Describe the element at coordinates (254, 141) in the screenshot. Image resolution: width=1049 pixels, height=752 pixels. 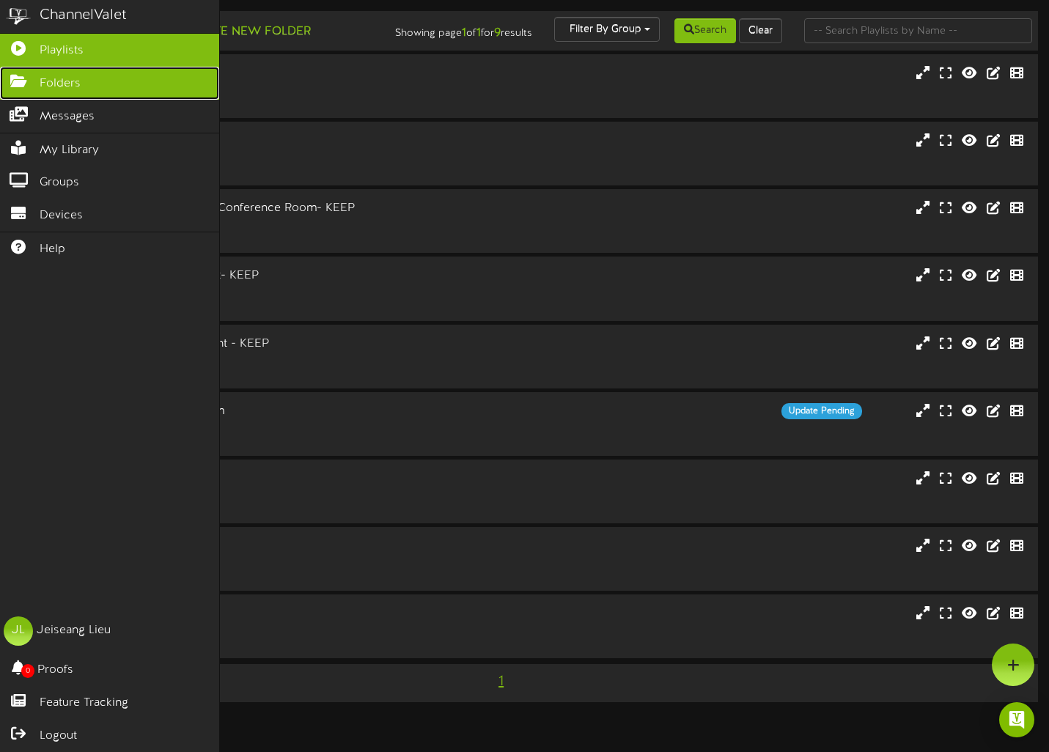
I see `div: Injection 5- KEEP` at that location.